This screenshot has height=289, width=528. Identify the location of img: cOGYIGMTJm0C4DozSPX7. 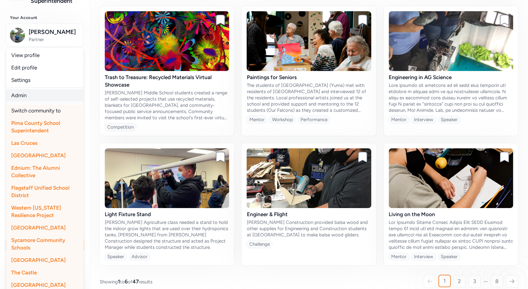
(451, 178).